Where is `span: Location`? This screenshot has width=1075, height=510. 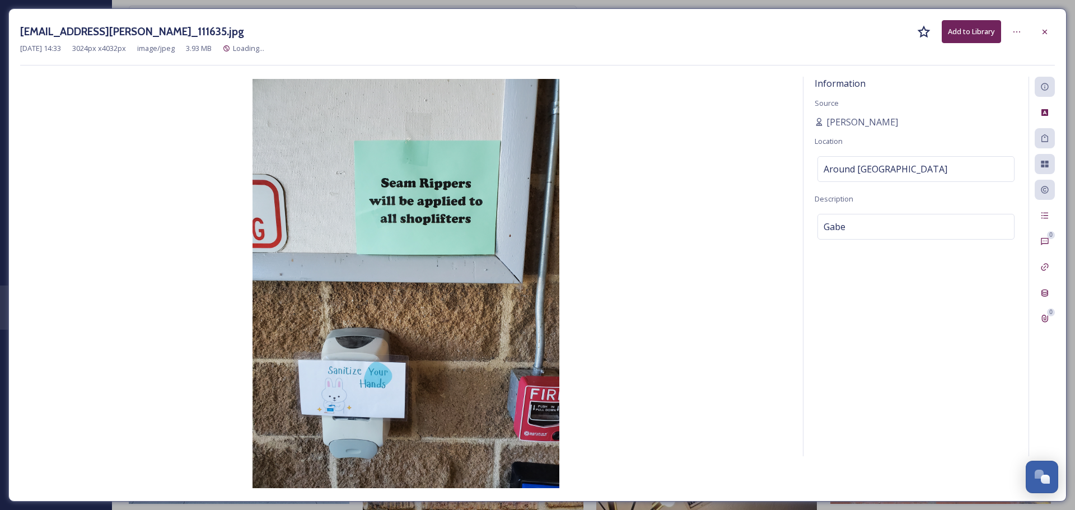 span: Location is located at coordinates (829, 141).